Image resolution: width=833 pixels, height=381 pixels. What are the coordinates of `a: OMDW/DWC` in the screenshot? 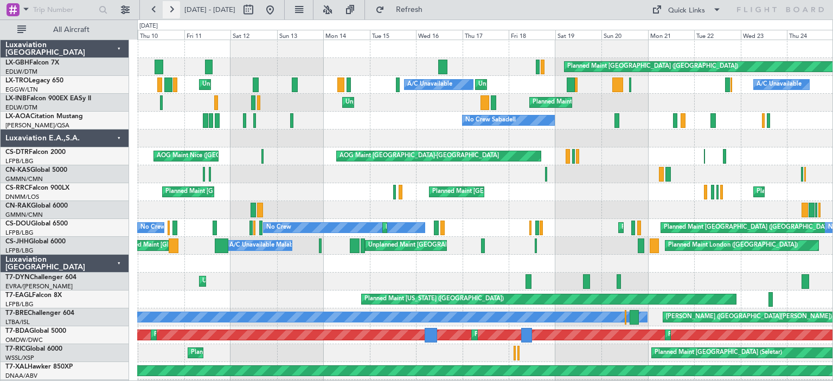 It's located at (24, 340).